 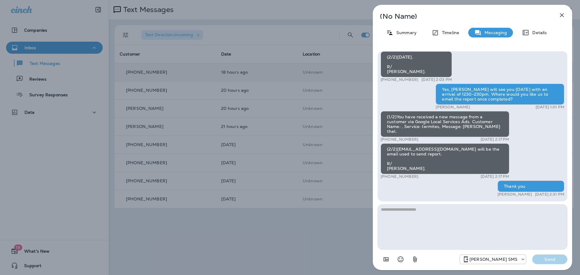 I want to click on div: +1 (757) 760-3335, so click(x=493, y=259).